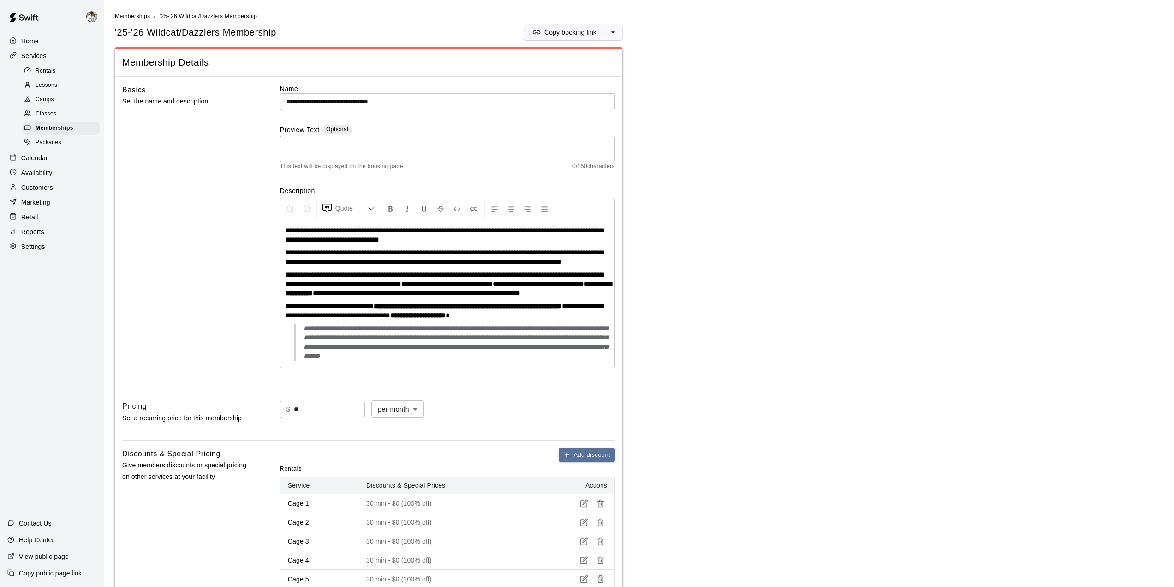 Image resolution: width=1174 pixels, height=587 pixels. What do you see at coordinates (61, 114) in the screenshot?
I see `div: Classes` at bounding box center [61, 114].